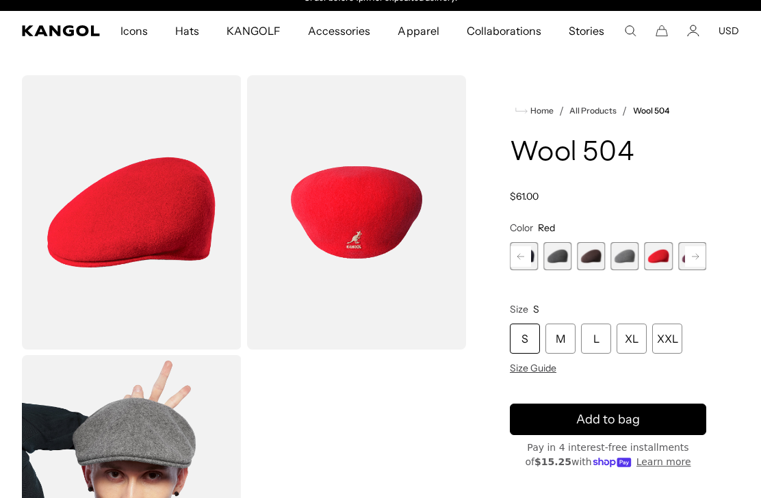  I want to click on a: Kangol, so click(61, 31).